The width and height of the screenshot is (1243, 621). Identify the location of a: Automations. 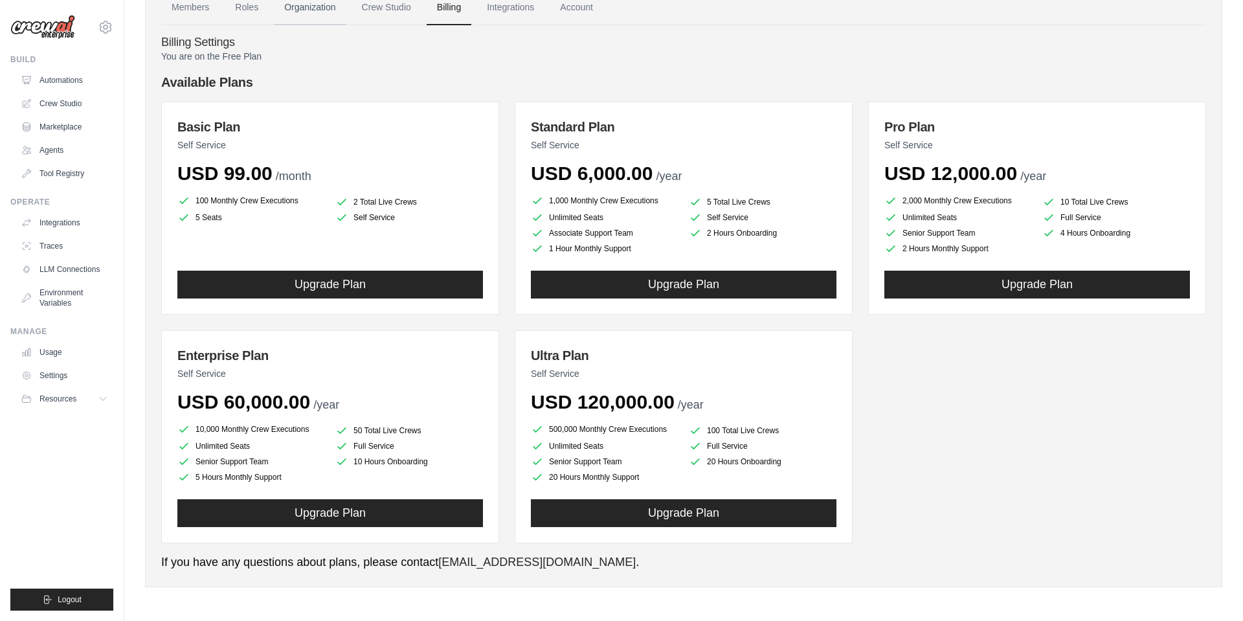
(64, 80).